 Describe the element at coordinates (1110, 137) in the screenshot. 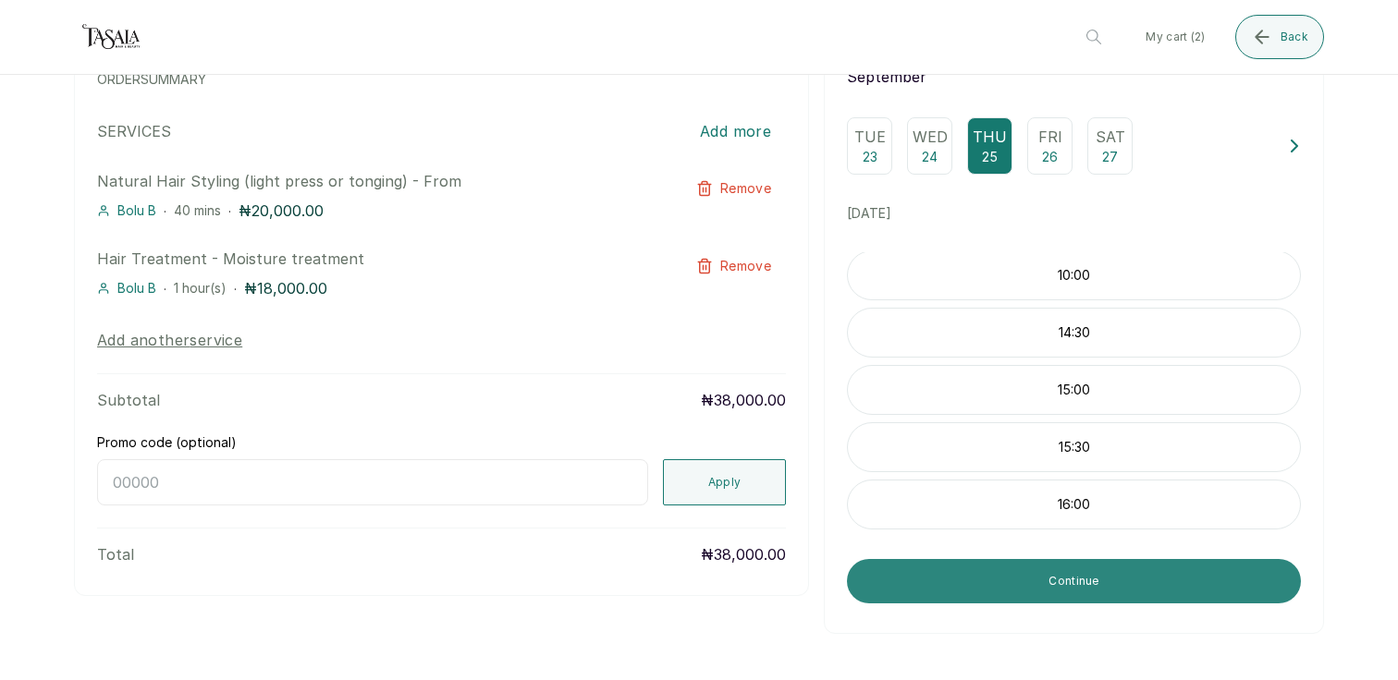

I see `p: Sat` at that location.